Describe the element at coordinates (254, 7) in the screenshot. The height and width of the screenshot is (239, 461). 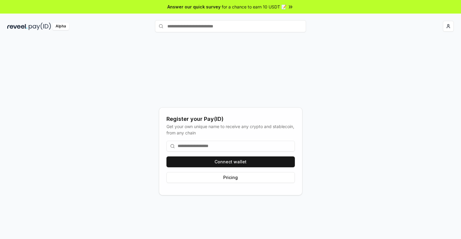
I see `span: for a chance to earn 10 USDT 📝` at that location.